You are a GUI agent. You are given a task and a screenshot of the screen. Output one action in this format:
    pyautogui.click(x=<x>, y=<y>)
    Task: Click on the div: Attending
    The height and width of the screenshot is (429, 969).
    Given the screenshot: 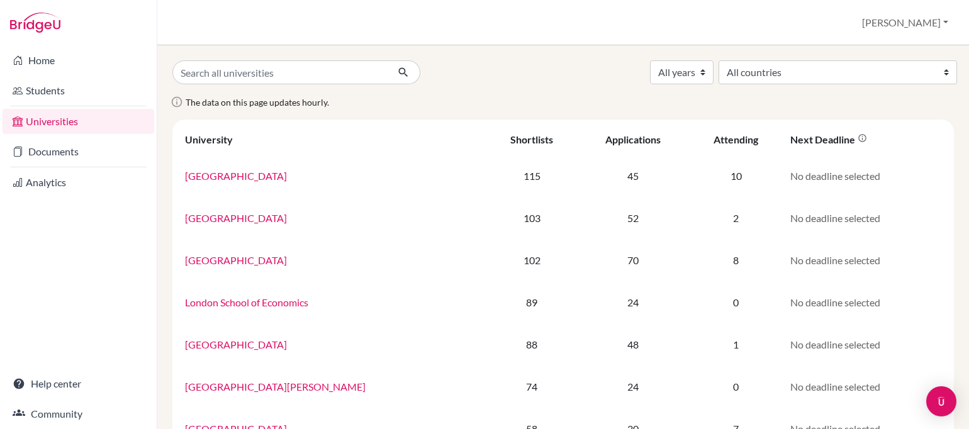 What is the action you would take?
    pyautogui.click(x=735, y=139)
    